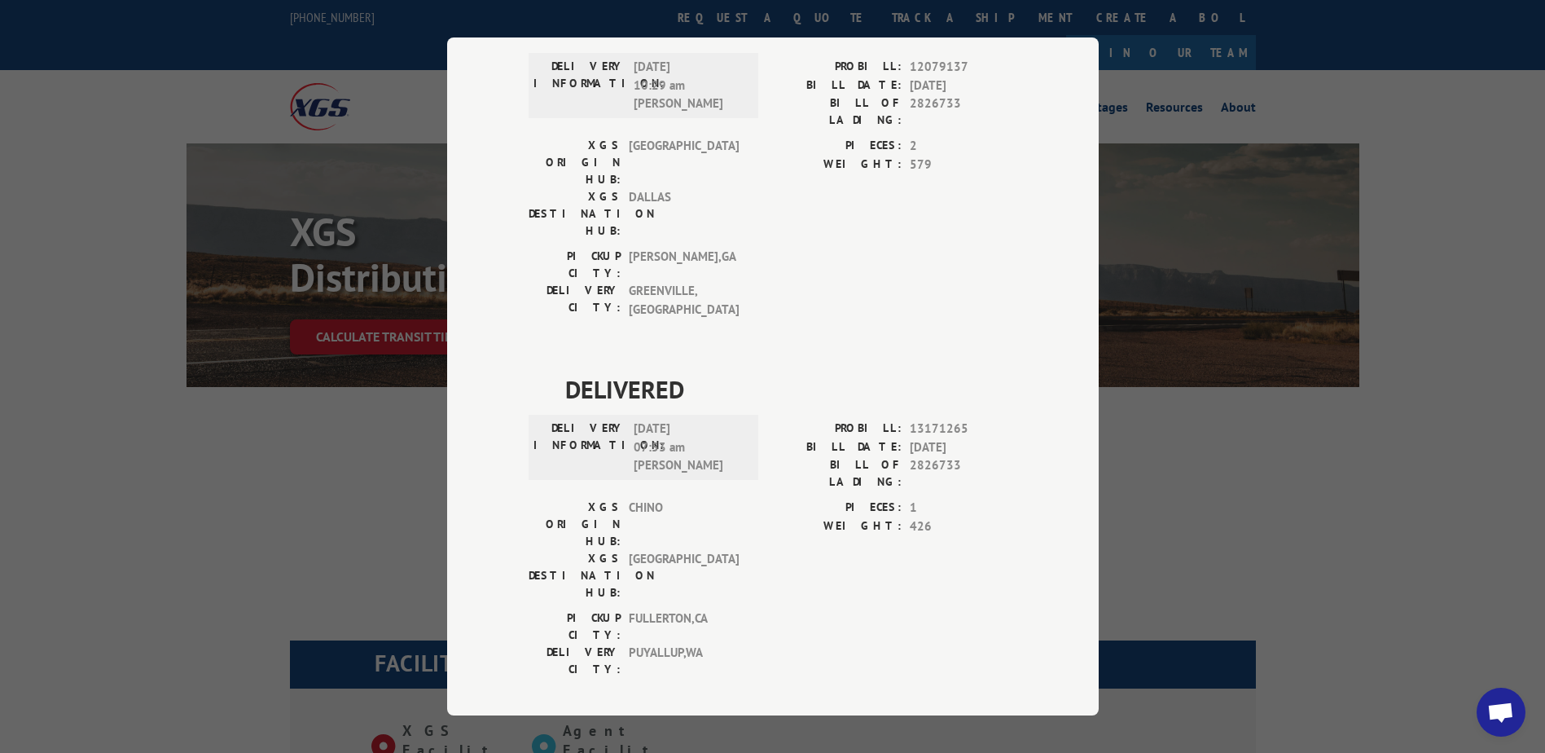 The width and height of the screenshot is (1545, 753). Describe the element at coordinates (791, 389) in the screenshot. I see `span: DELIVERED` at that location.